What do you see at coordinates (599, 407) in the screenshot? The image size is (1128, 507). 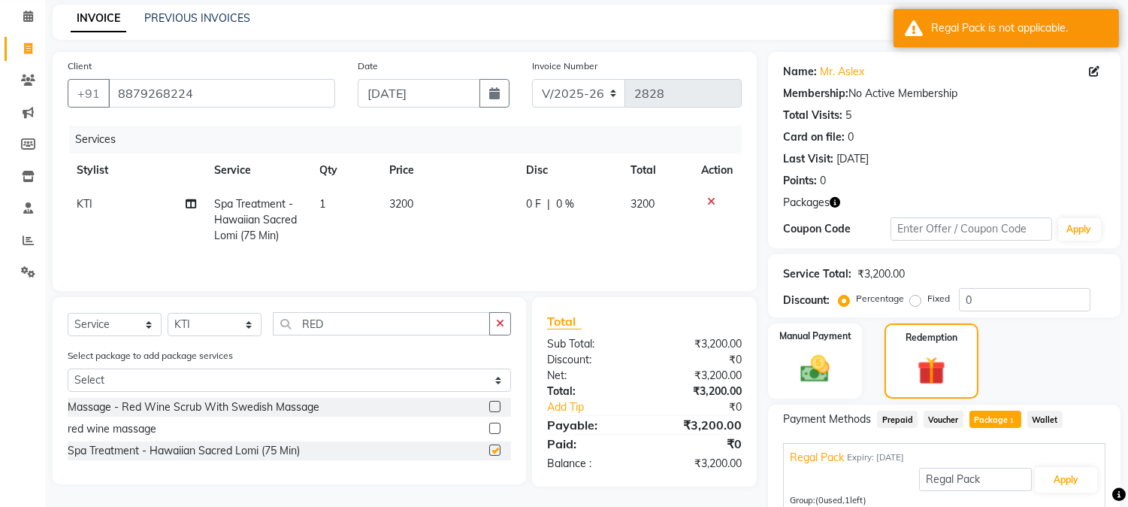 I see `a: Add Tip` at bounding box center [599, 407].